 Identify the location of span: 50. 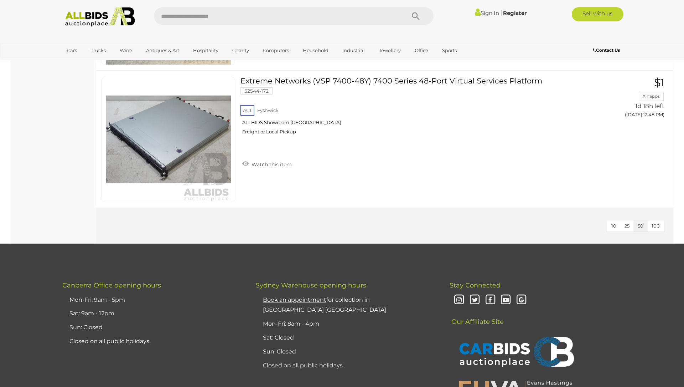
(641, 226).